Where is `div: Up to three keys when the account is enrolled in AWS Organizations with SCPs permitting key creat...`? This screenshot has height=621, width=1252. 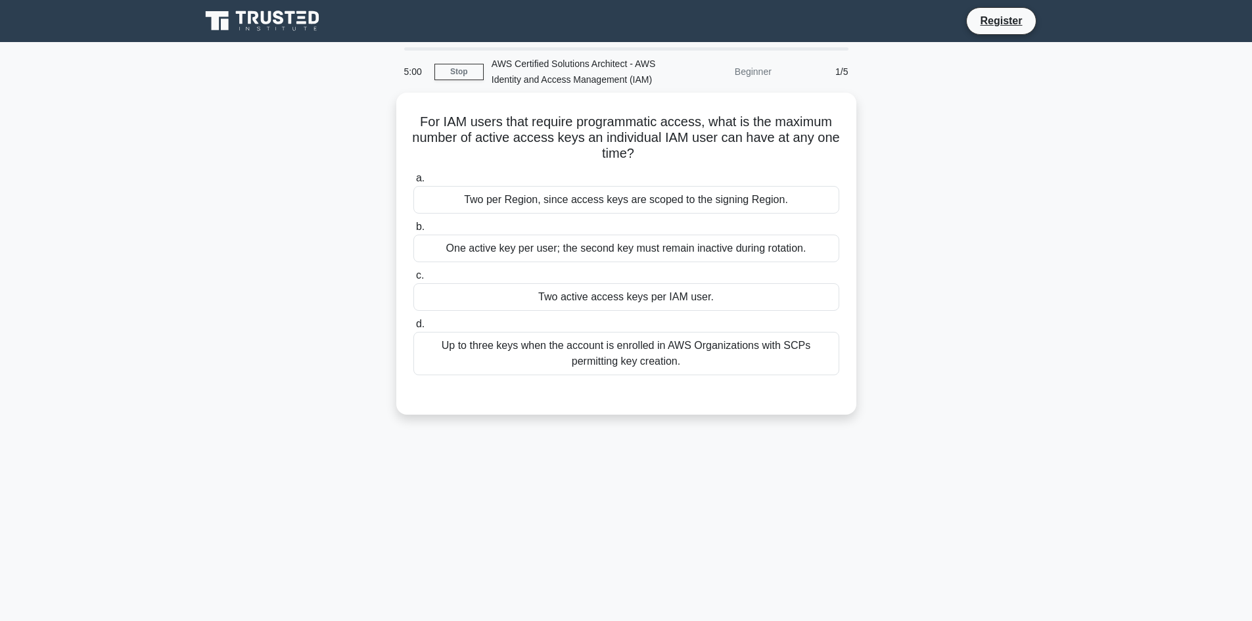 div: Up to three keys when the account is enrolled in AWS Organizations with SCPs permitting key creat... is located at coordinates (626, 354).